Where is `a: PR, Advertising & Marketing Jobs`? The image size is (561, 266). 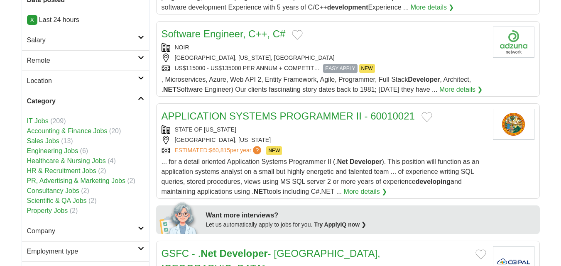 a: PR, Advertising & Marketing Jobs is located at coordinates (76, 181).